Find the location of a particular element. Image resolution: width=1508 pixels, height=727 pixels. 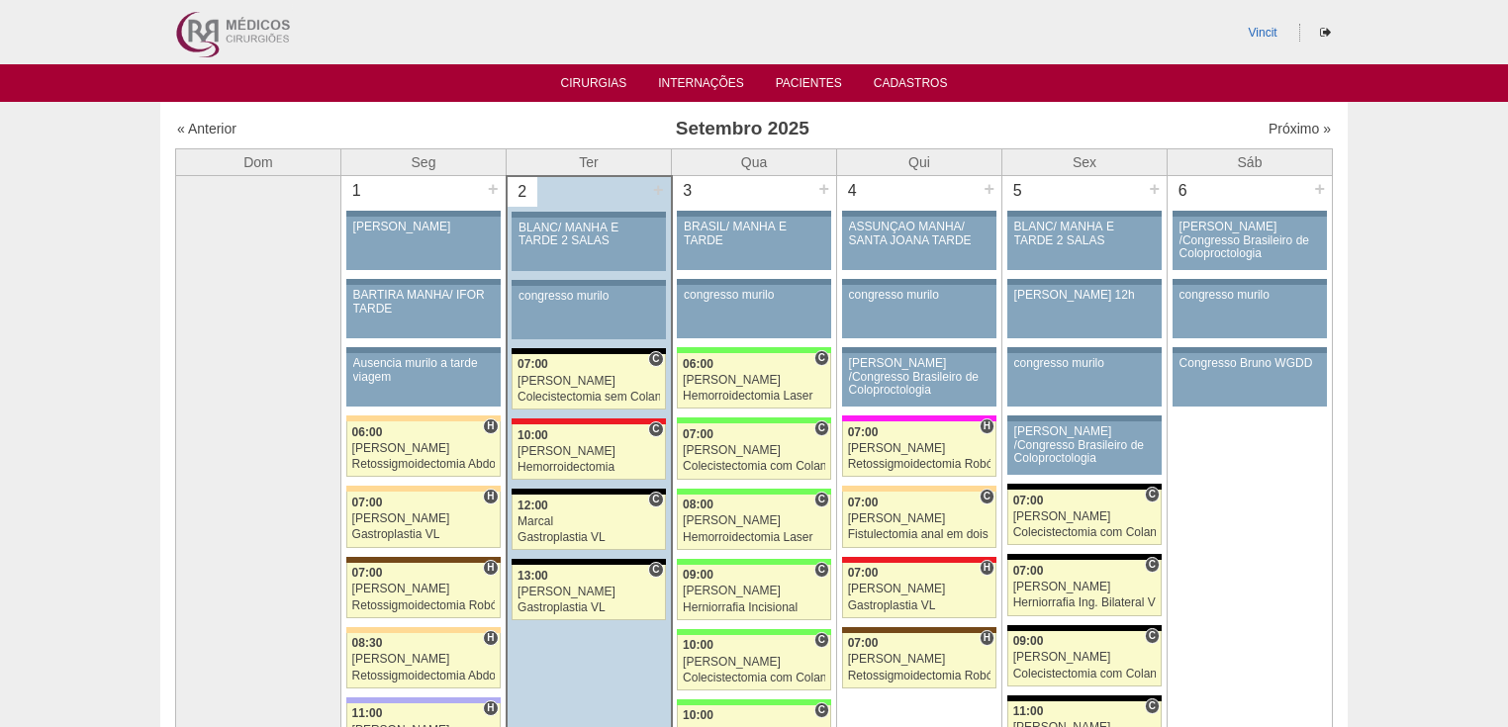

th: Dom is located at coordinates (258, 162).